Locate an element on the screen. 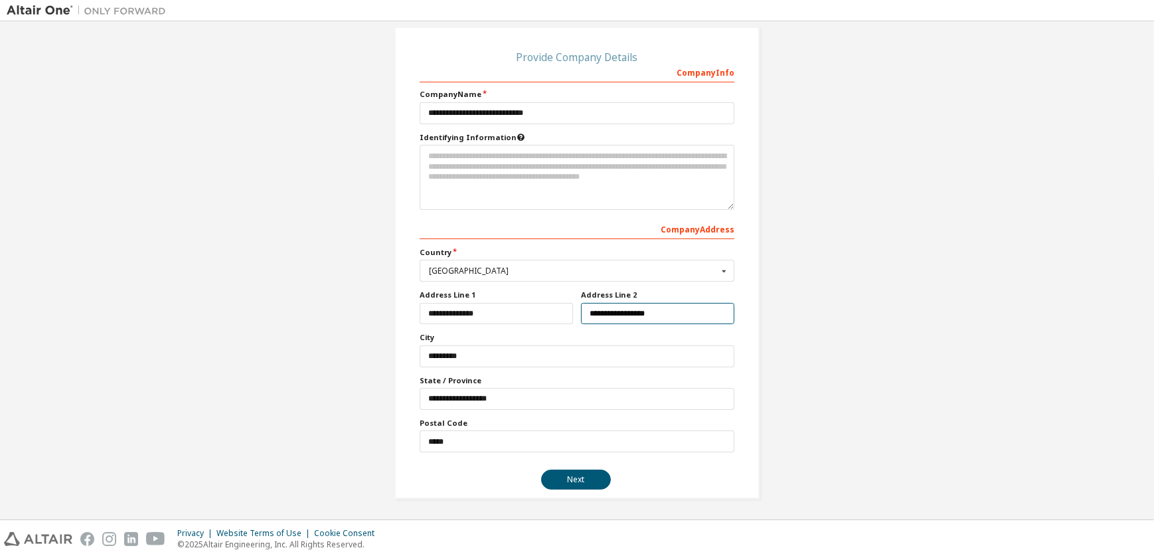  label: Company Name is located at coordinates (577, 94).